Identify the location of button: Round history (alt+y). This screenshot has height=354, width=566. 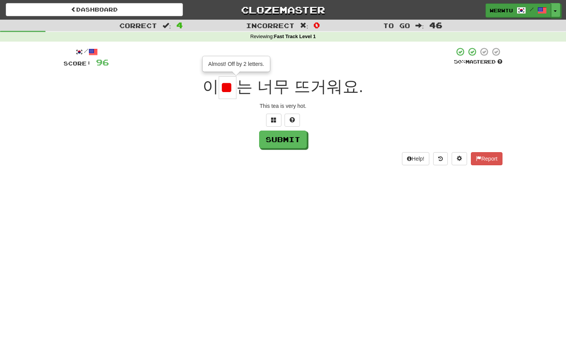
(440, 159).